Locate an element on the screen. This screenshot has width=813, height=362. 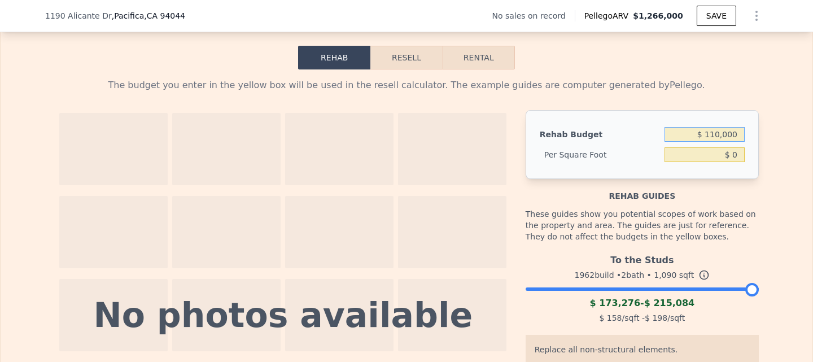
button: Rental is located at coordinates (479, 58).